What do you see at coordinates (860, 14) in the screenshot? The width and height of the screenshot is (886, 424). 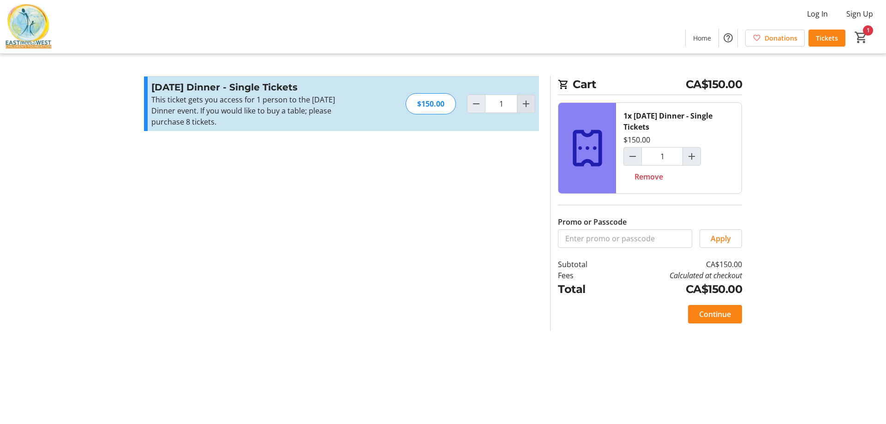 I see `button: Sign Up` at bounding box center [860, 14].